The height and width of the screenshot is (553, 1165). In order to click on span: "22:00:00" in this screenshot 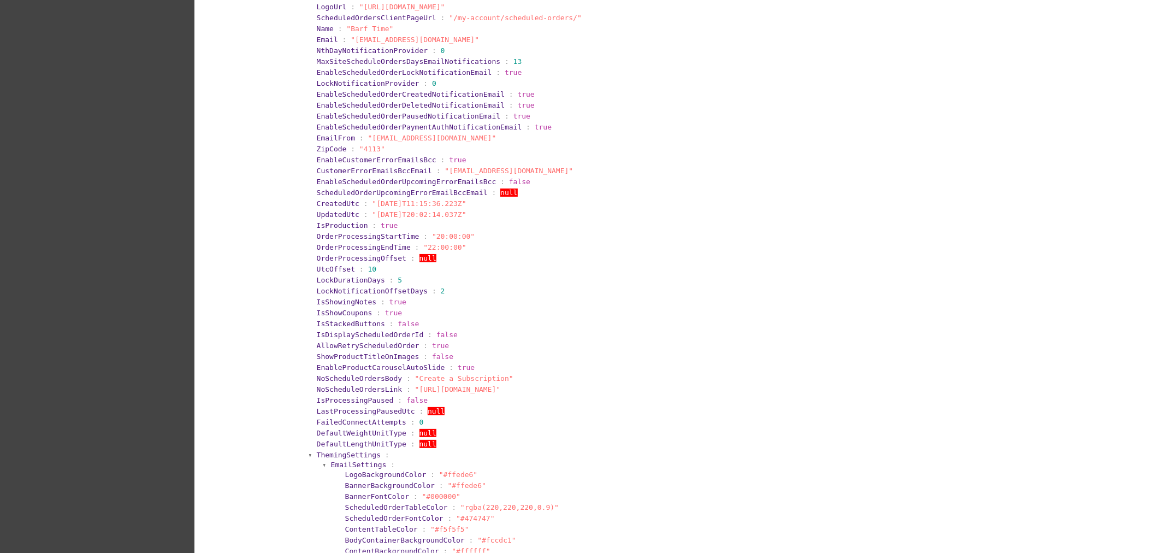, I will do `click(445, 247)`.